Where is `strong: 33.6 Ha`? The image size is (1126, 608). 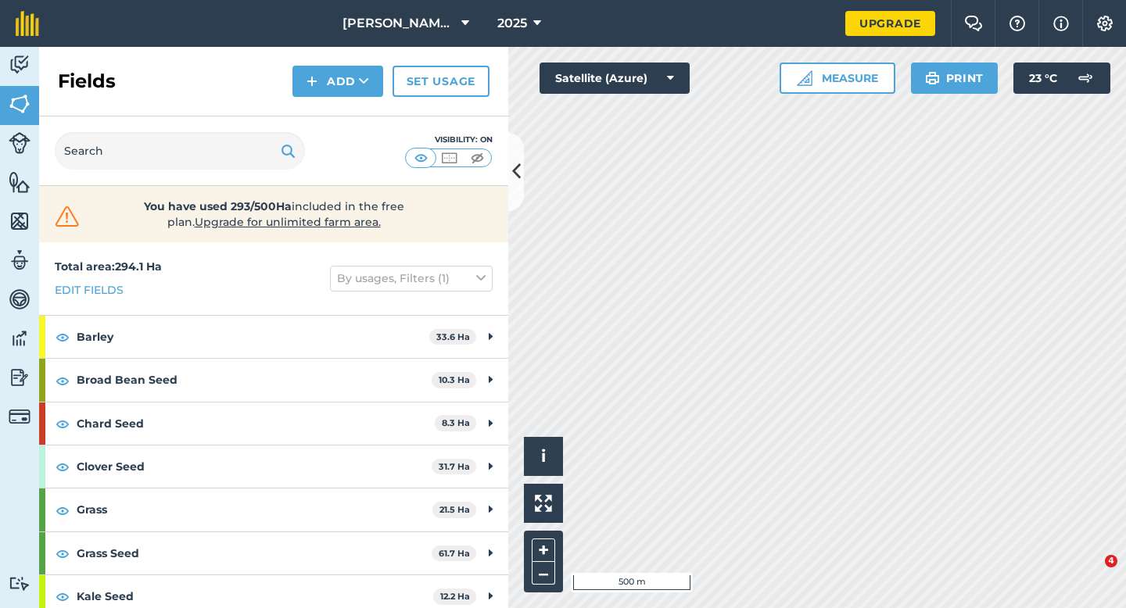
strong: 33.6 Ha is located at coordinates (453, 337).